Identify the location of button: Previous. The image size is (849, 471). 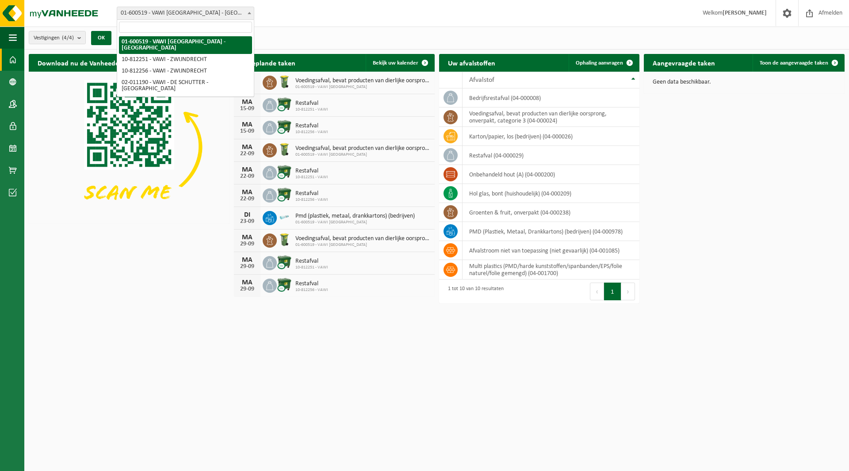
(597, 291).